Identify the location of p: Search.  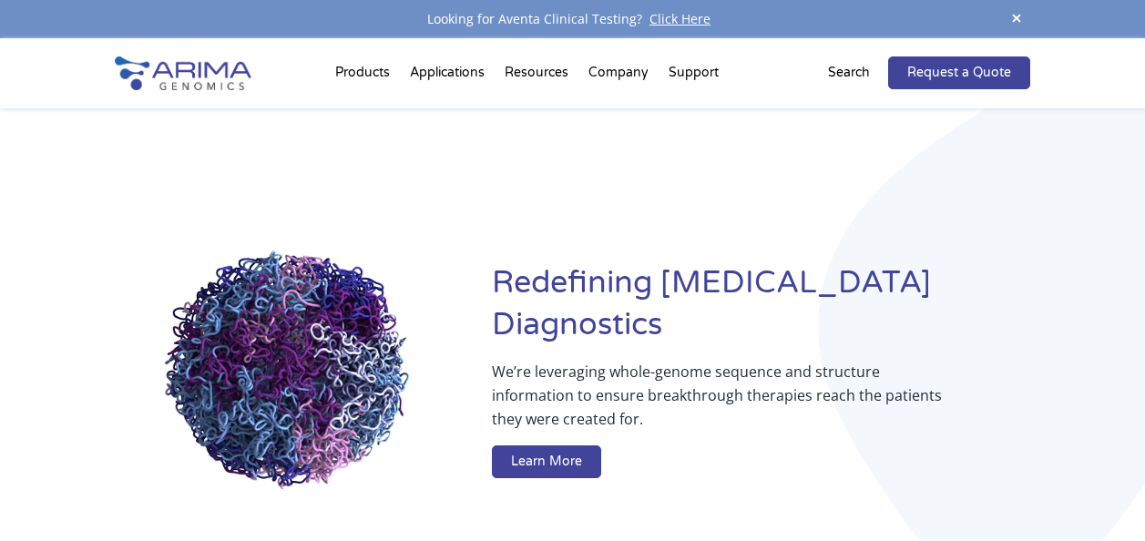
(849, 73).